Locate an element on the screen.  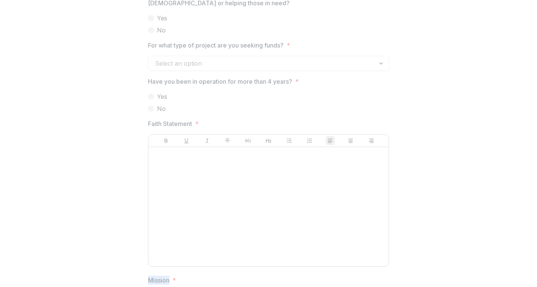
button: Ordered List is located at coordinates (310, 140).